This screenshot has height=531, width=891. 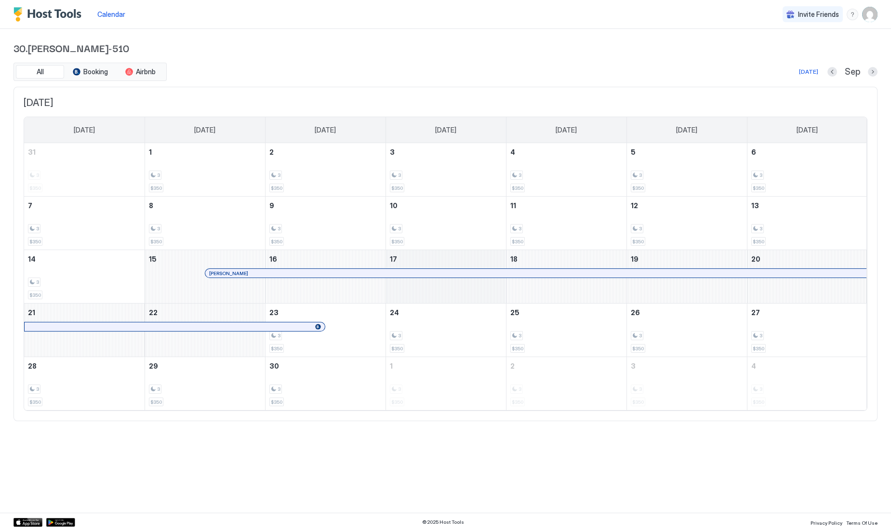 I want to click on td: September 4, 2025, so click(x=566, y=170).